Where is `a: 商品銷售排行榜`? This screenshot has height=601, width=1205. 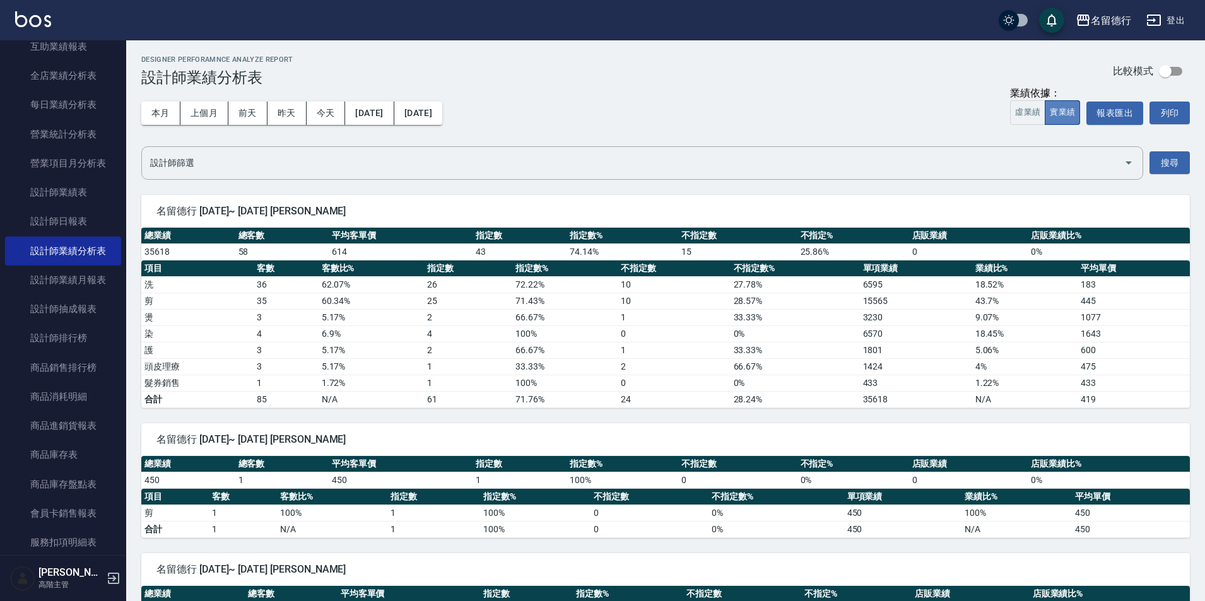
a: 商品銷售排行榜 is located at coordinates (63, 368).